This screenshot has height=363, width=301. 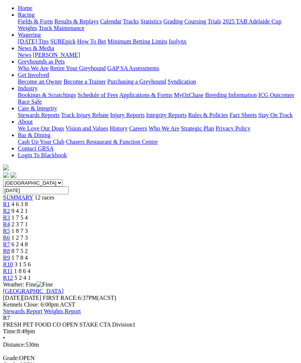 I want to click on a: Syndication, so click(x=181, y=81).